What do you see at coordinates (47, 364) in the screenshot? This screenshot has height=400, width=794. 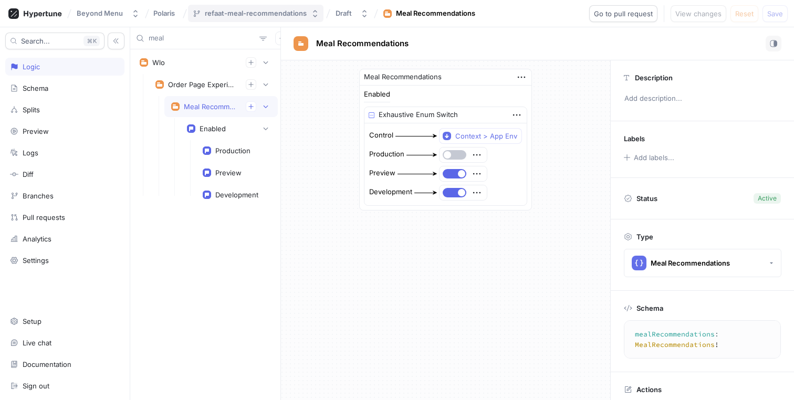 I see `div: Documentation` at bounding box center [47, 364].